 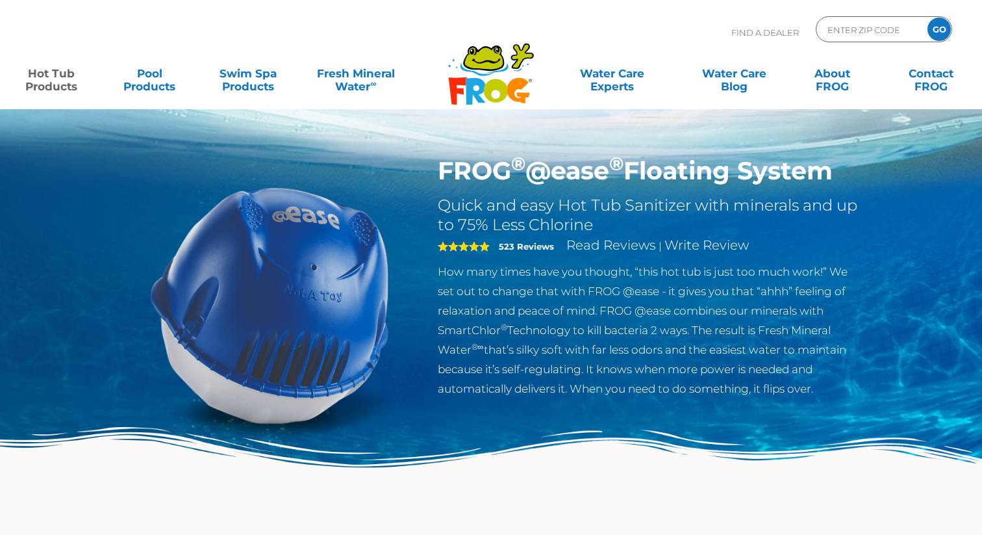 What do you see at coordinates (707, 245) in the screenshot?
I see `a: Write Review` at bounding box center [707, 245].